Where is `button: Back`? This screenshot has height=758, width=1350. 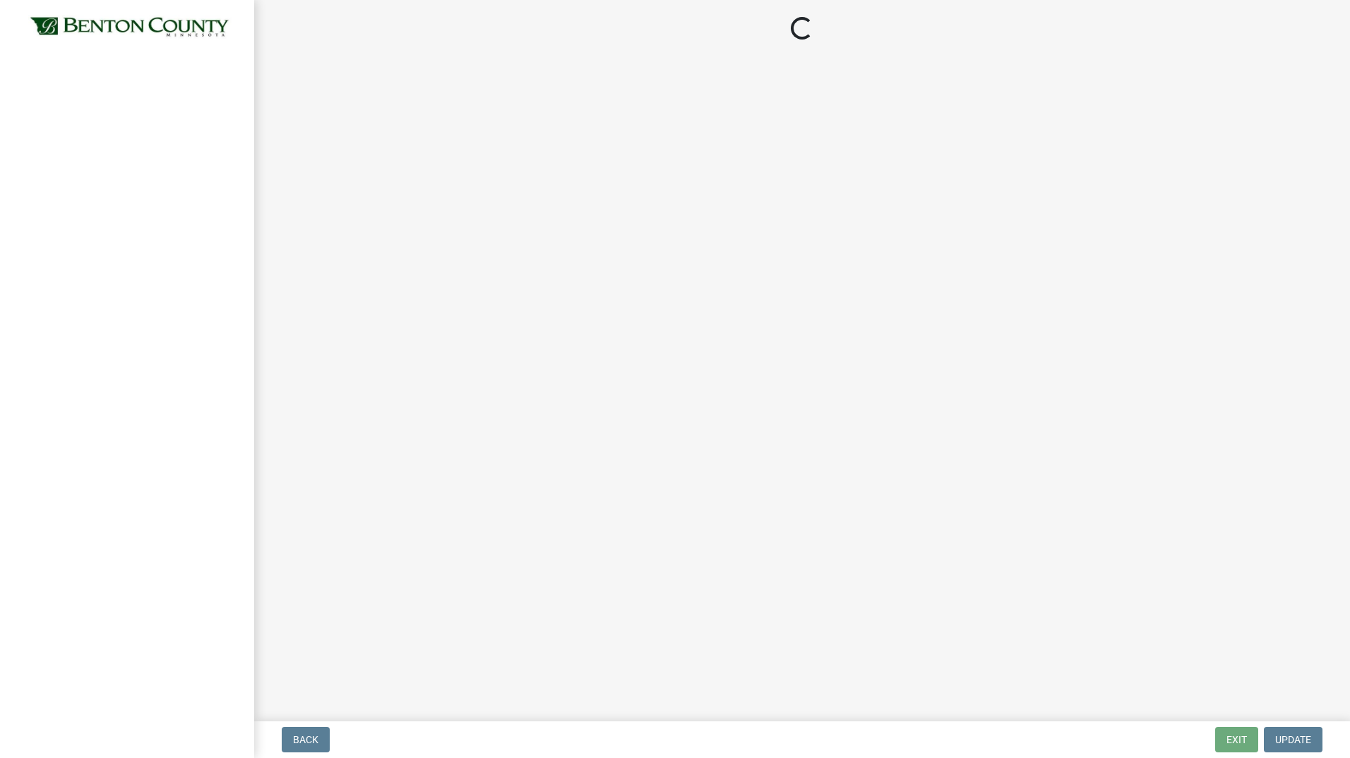 button: Back is located at coordinates (306, 740).